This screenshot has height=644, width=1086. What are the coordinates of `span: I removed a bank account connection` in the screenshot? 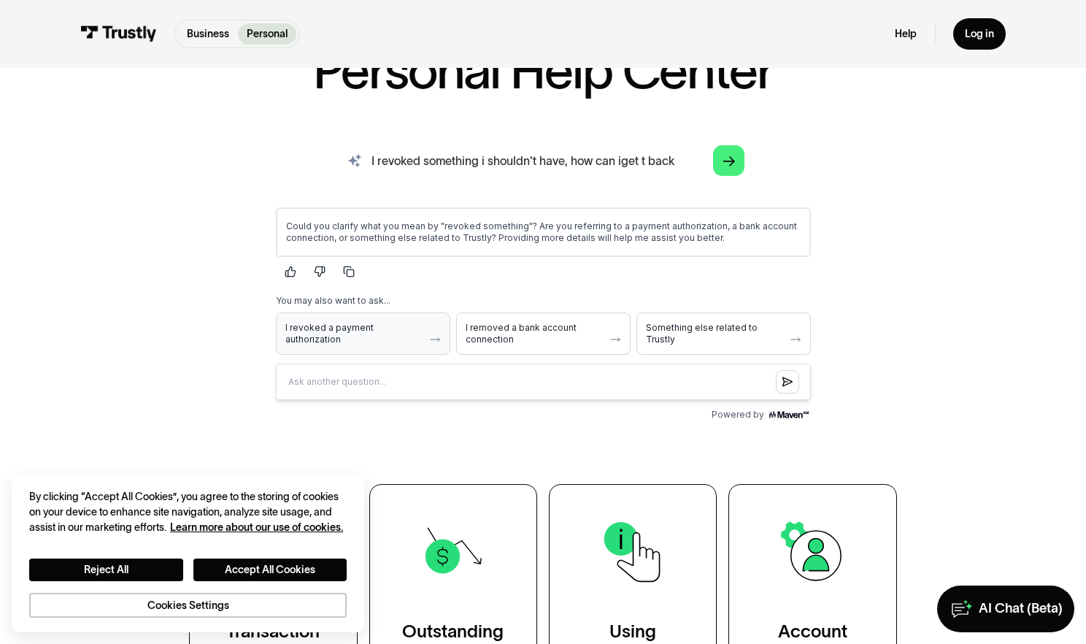 It's located at (270, 138).